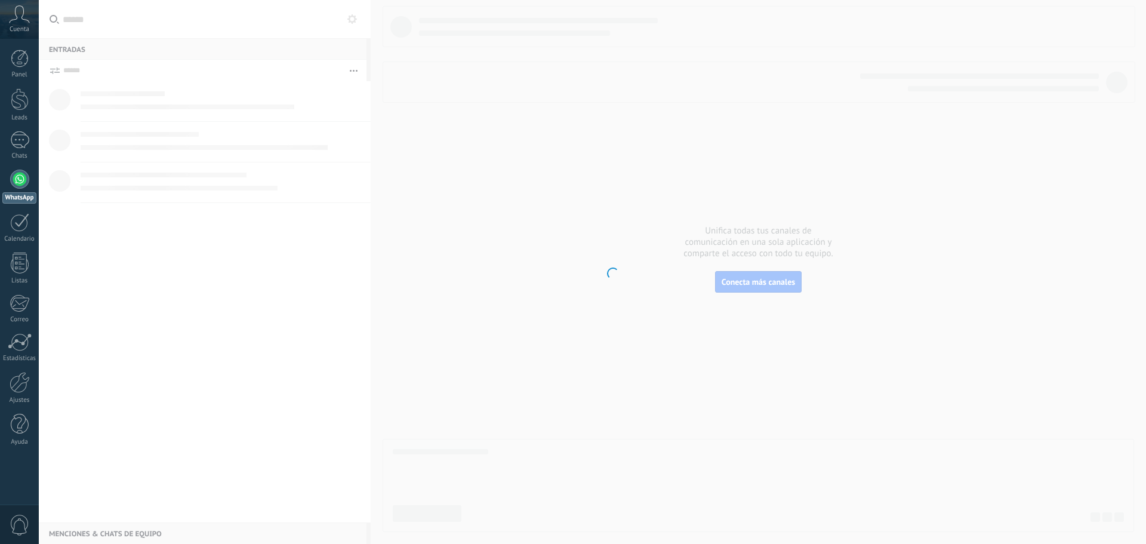  I want to click on div: Leads, so click(20, 118).